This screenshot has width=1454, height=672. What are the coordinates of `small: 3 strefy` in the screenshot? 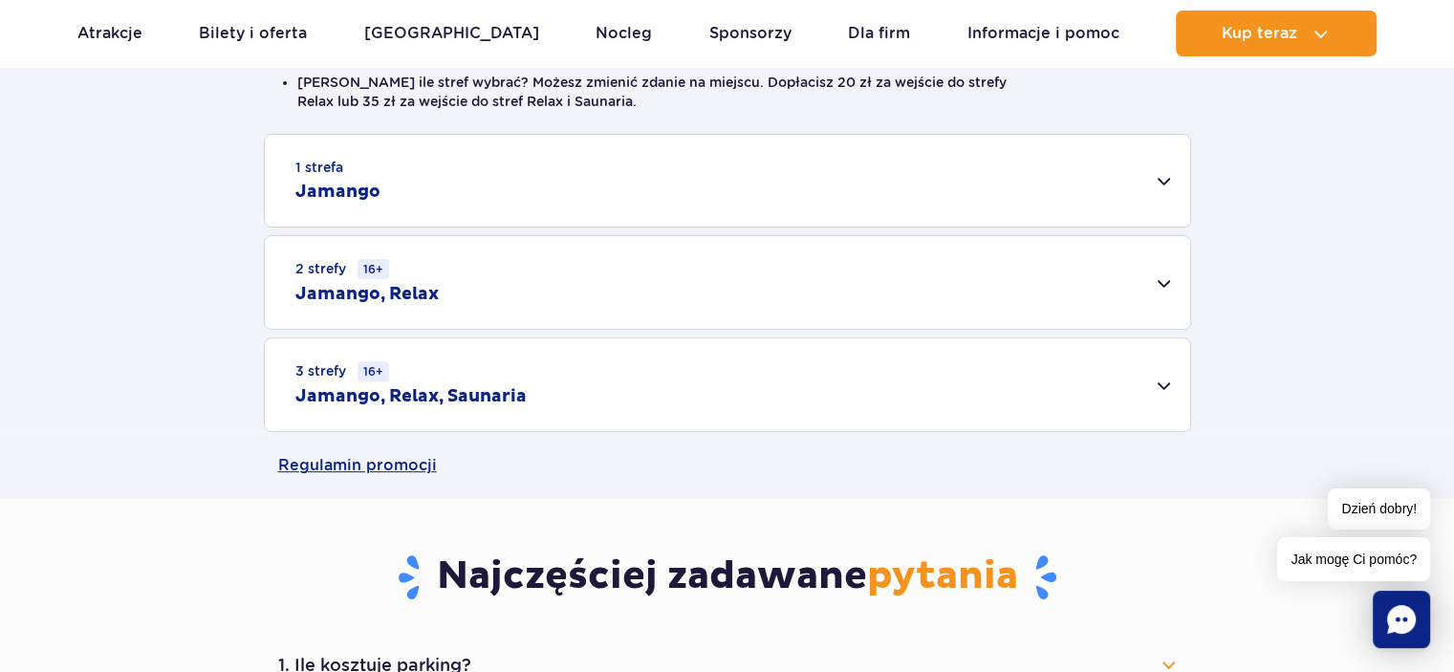 It's located at (342, 371).